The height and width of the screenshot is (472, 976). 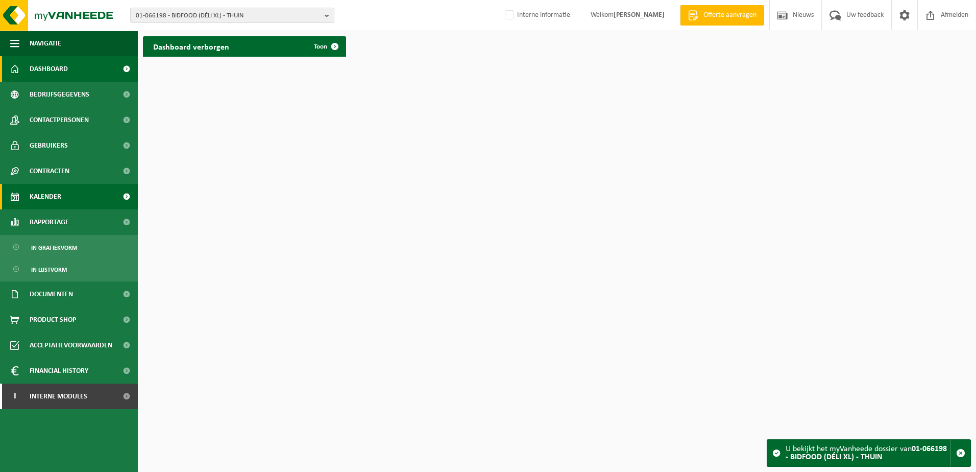 What do you see at coordinates (59, 94) in the screenshot?
I see `span: Bedrijfsgegevens` at bounding box center [59, 94].